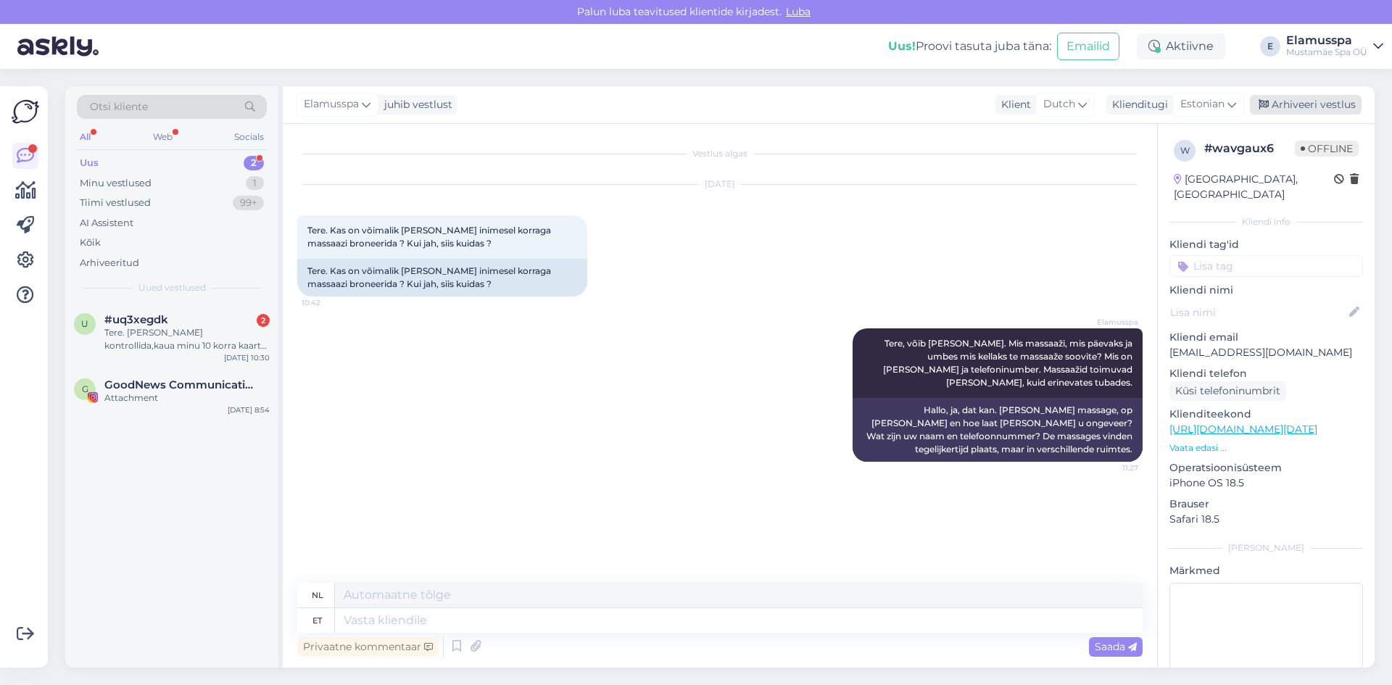 The image size is (1392, 685). What do you see at coordinates (115, 183) in the screenshot?
I see `div: Minu vestlused` at bounding box center [115, 183].